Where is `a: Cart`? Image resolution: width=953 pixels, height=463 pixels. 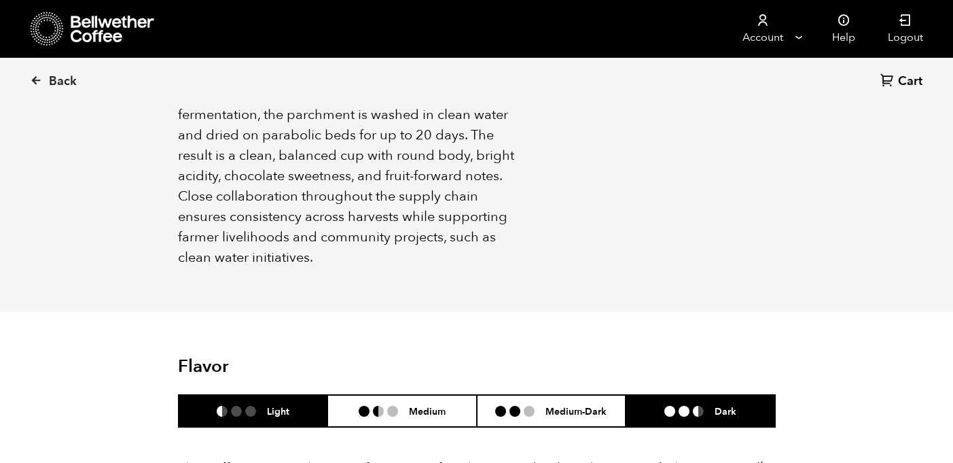
a: Cart is located at coordinates (903, 82).